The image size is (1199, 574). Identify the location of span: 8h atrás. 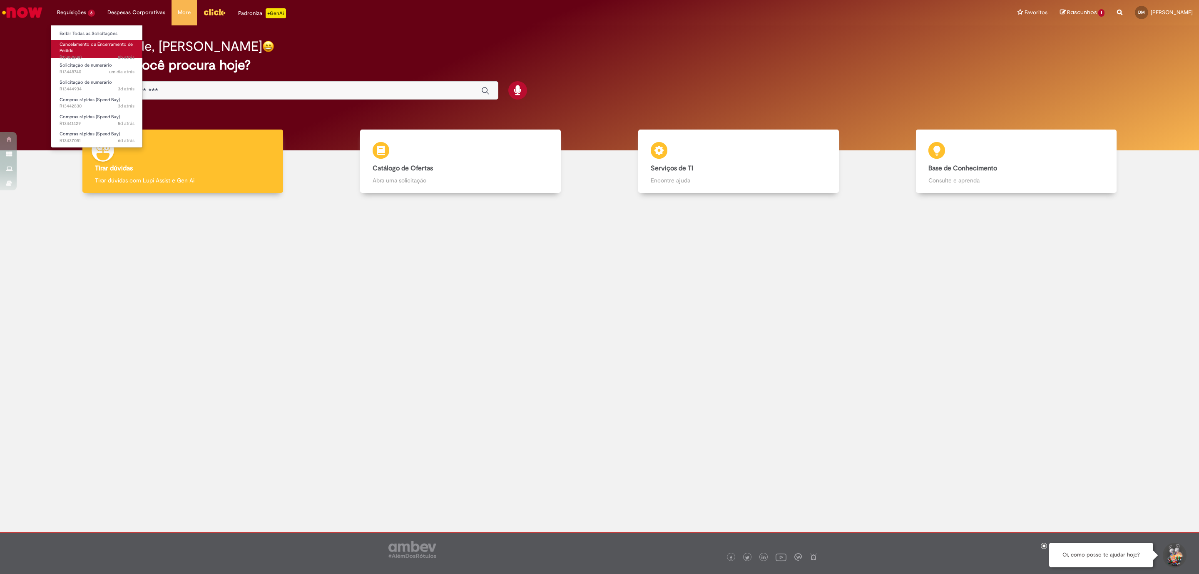
(126, 57).